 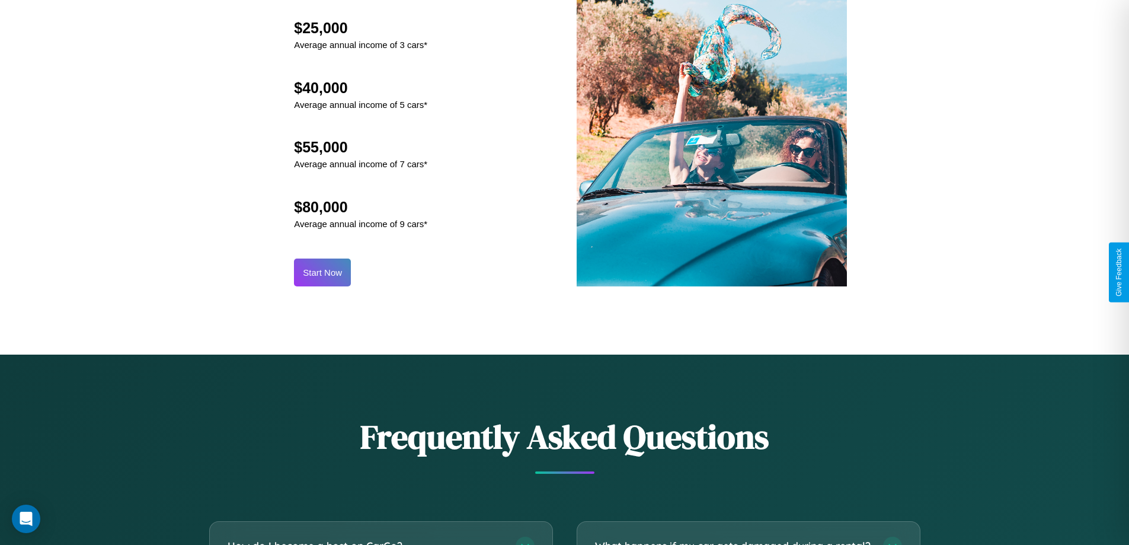 What do you see at coordinates (360, 88) in the screenshot?
I see `h2: $40,000` at bounding box center [360, 88].